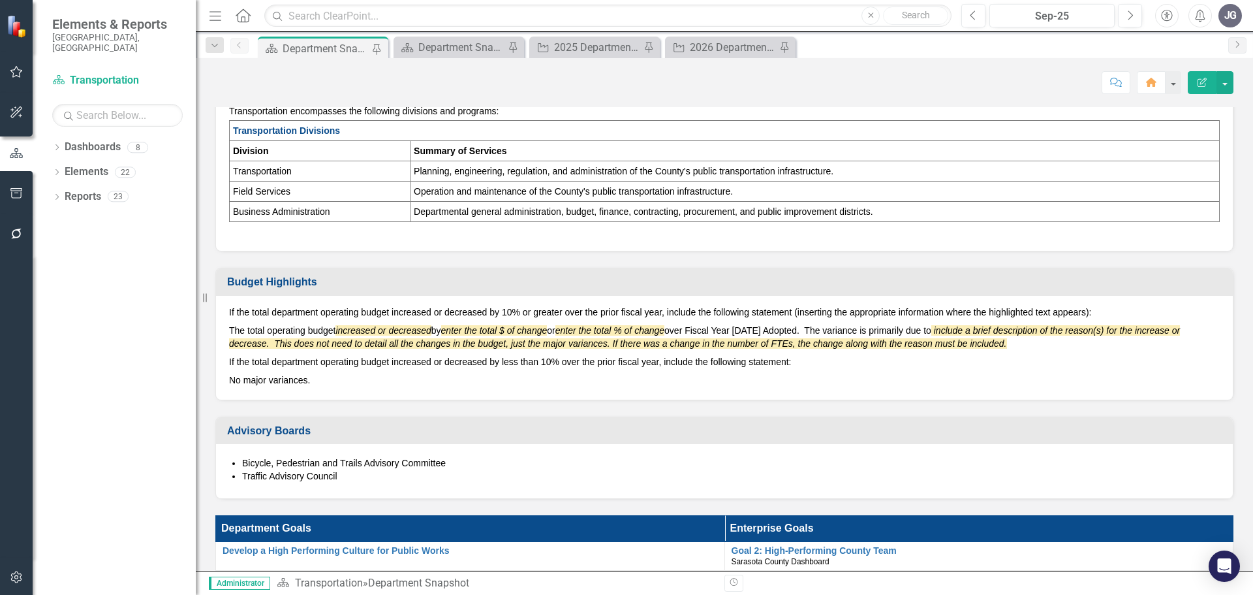  I want to click on div: 22, so click(125, 172).